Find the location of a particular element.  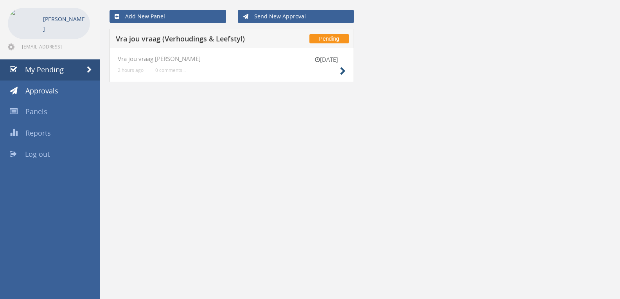

a: Add New Panel is located at coordinates (168, 16).